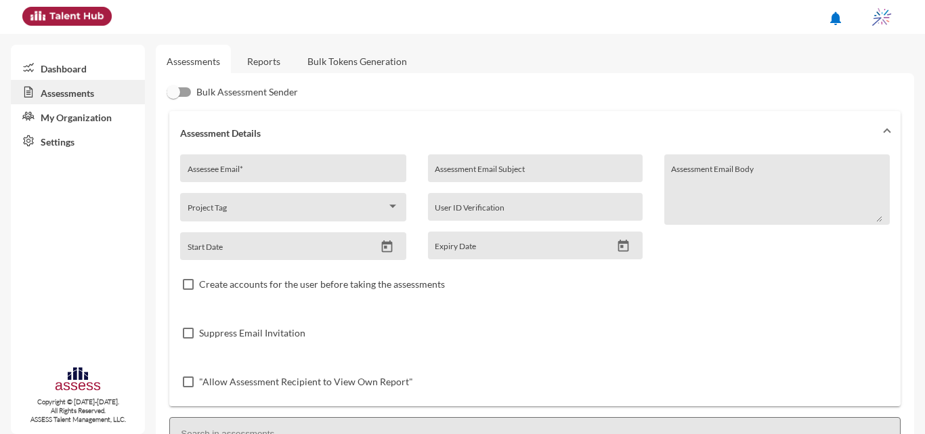  What do you see at coordinates (535, 133) in the screenshot?
I see `mat-expansion-panel-header: Assessment Details` at bounding box center [535, 133].